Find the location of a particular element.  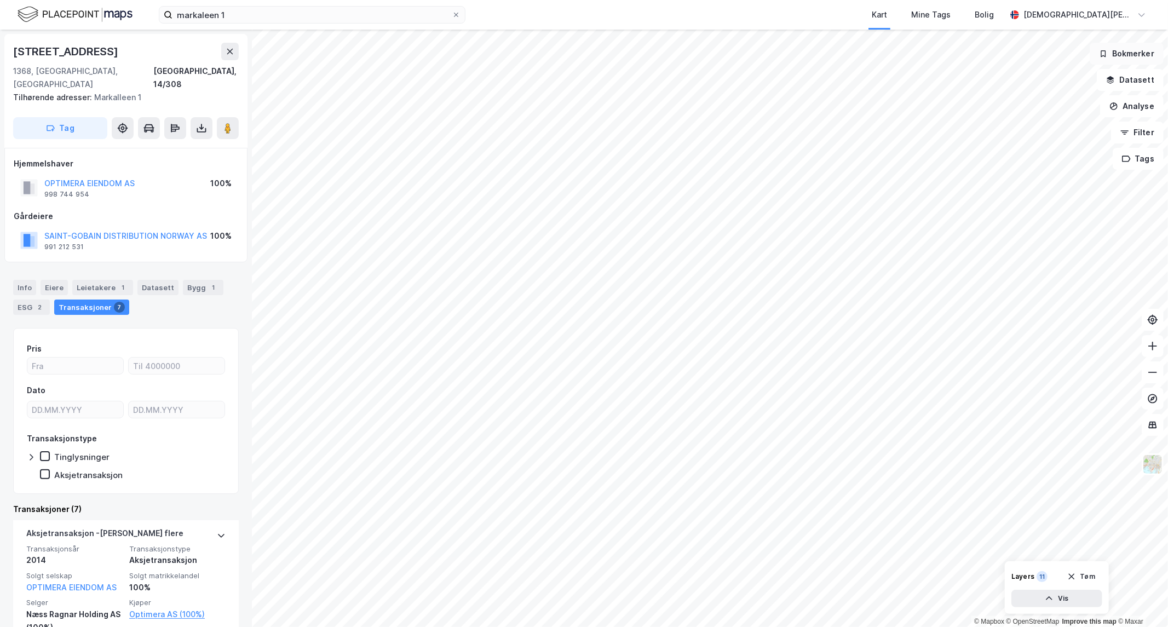

div: Hjemmelshaver is located at coordinates (126, 164).